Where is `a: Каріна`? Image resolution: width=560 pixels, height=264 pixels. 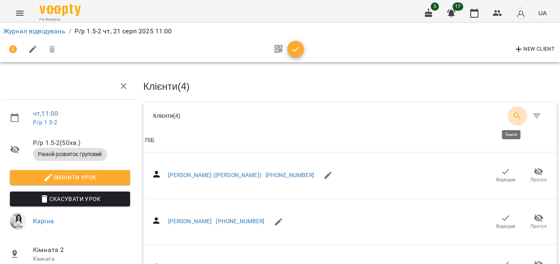 a: Каріна is located at coordinates (43, 221).